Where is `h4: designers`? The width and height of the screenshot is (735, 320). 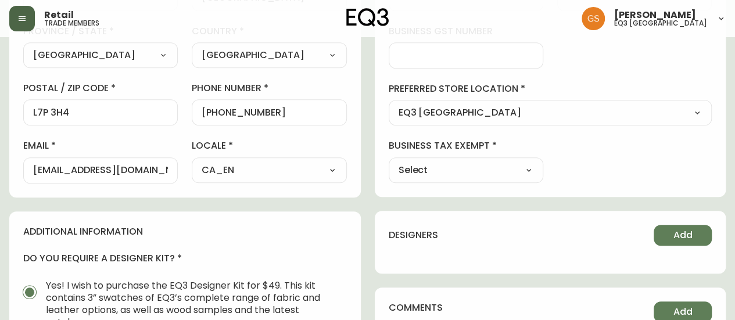
h4: designers is located at coordinates (413, 235).